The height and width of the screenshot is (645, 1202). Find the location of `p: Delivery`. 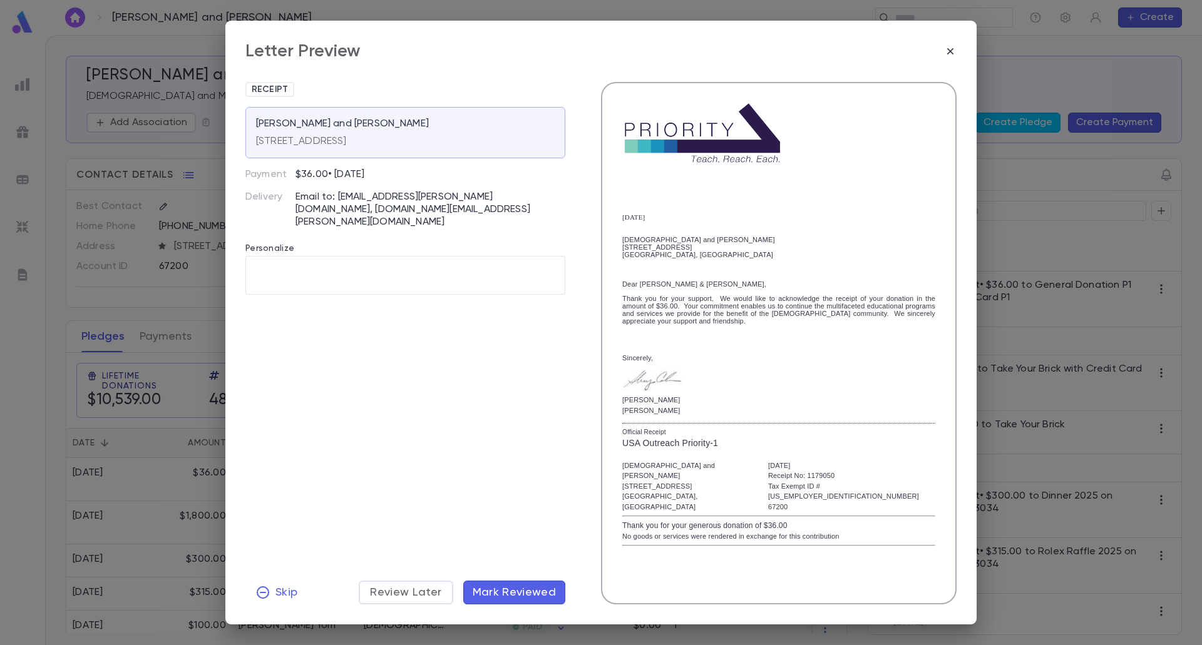

p: Delivery is located at coordinates (270, 210).